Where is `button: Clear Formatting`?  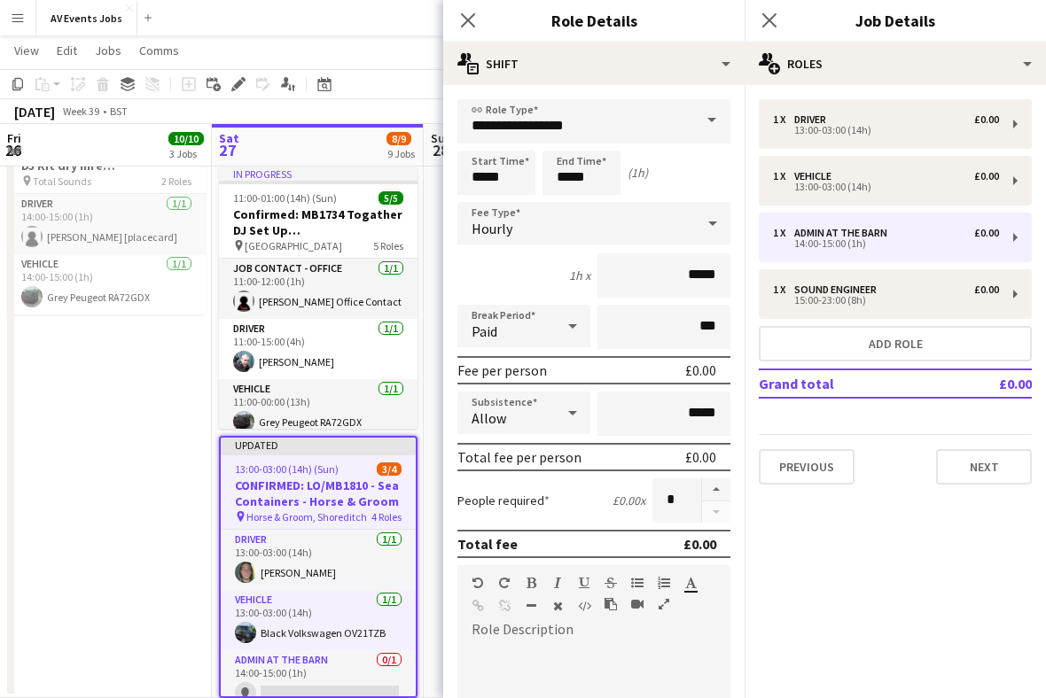
button: Clear Formatting is located at coordinates (557, 606).